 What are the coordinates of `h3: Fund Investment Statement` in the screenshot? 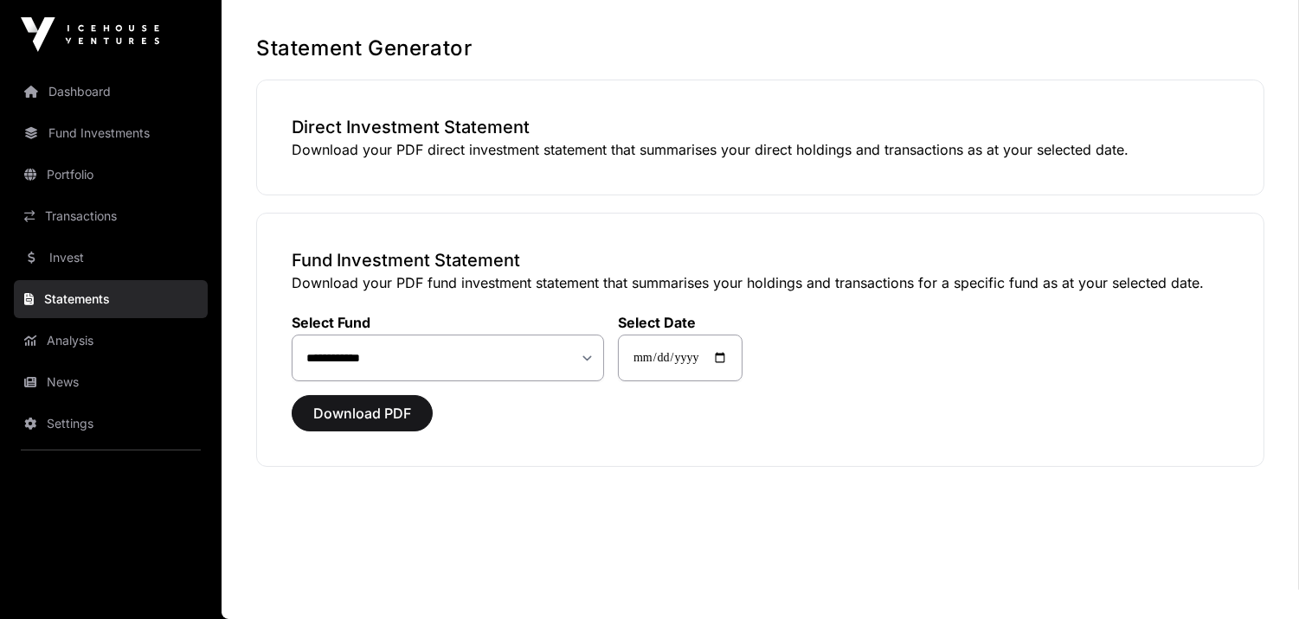 It's located at (760, 260).